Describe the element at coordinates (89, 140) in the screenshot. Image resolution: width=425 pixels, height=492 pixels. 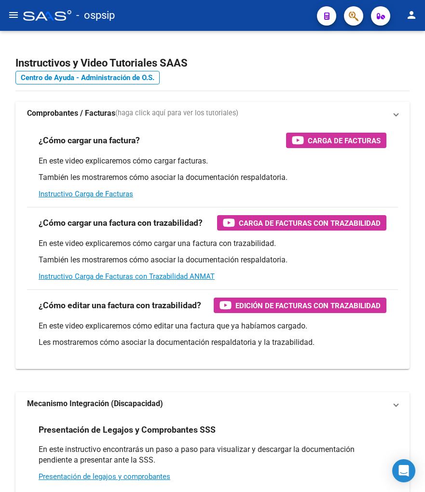
I see `h3: ¿Cómo cargar una factura?` at that location.